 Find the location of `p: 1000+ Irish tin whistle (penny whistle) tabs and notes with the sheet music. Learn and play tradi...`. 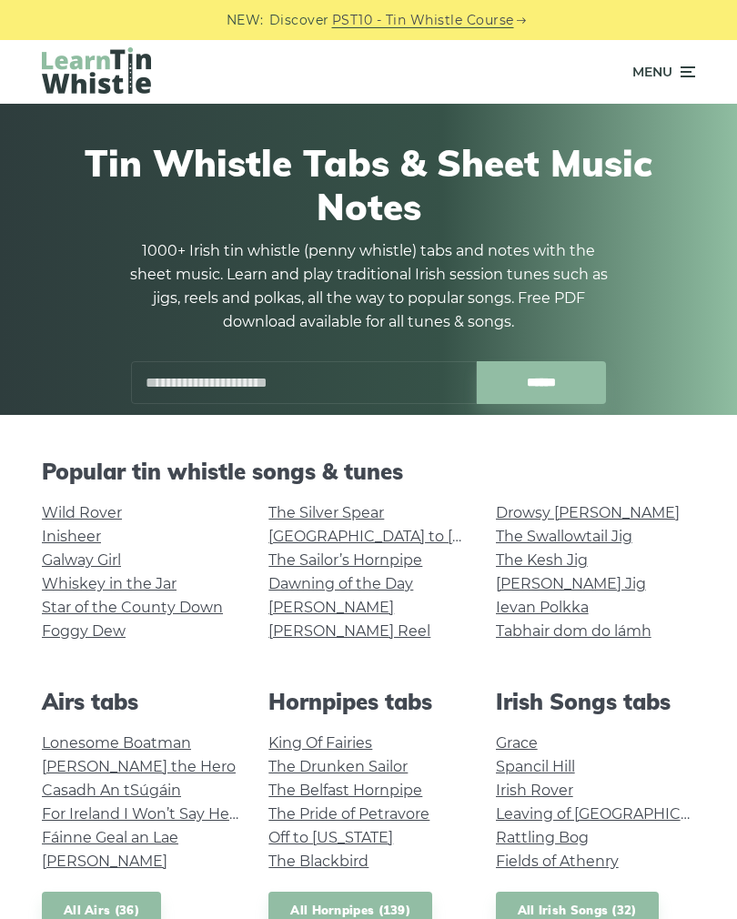

p: 1000+ Irish tin whistle (penny whistle) tabs and notes with the sheet music. Learn and play tradi... is located at coordinates (369, 287).